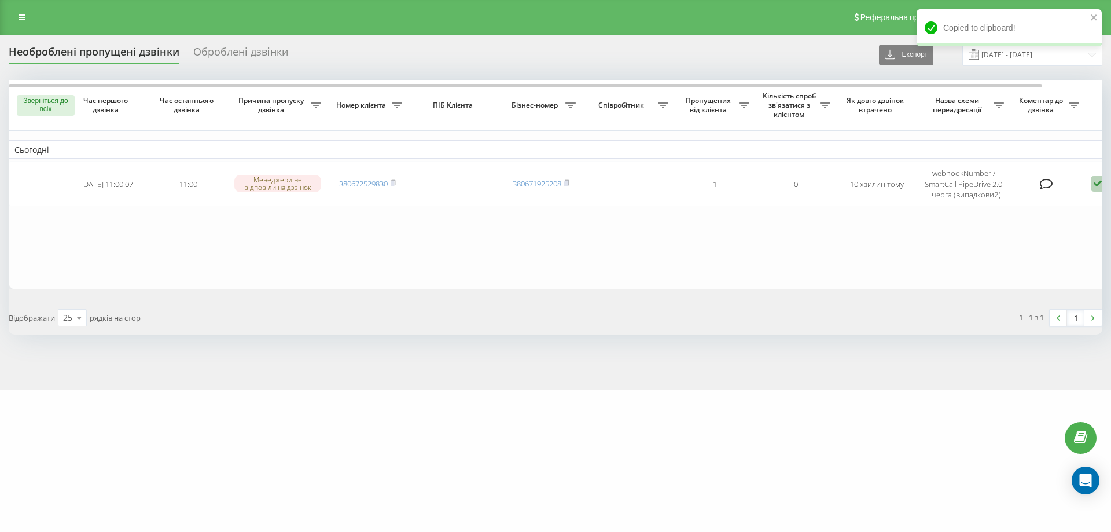 Image resolution: width=1111 pixels, height=532 pixels. Describe the element at coordinates (621, 105) in the screenshot. I see `font: Співробітник` at that location.